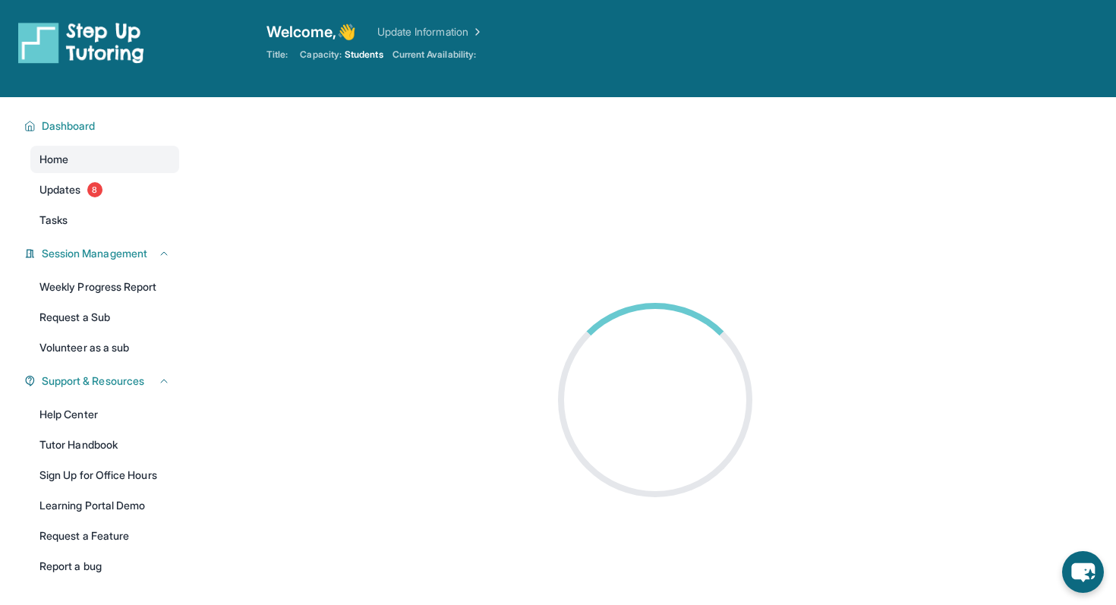  Describe the element at coordinates (105, 159) in the screenshot. I see `a: Home` at that location.